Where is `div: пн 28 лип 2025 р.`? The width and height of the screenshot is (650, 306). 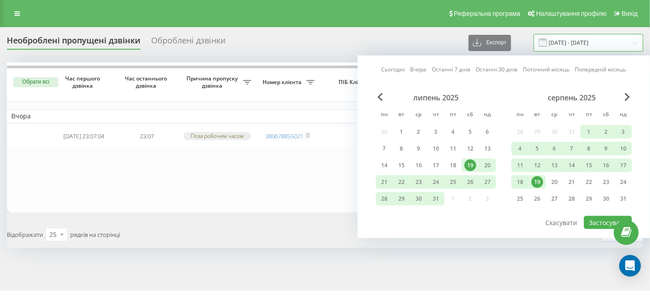
div: пн 28 лип 2025 р. is located at coordinates (384, 199).